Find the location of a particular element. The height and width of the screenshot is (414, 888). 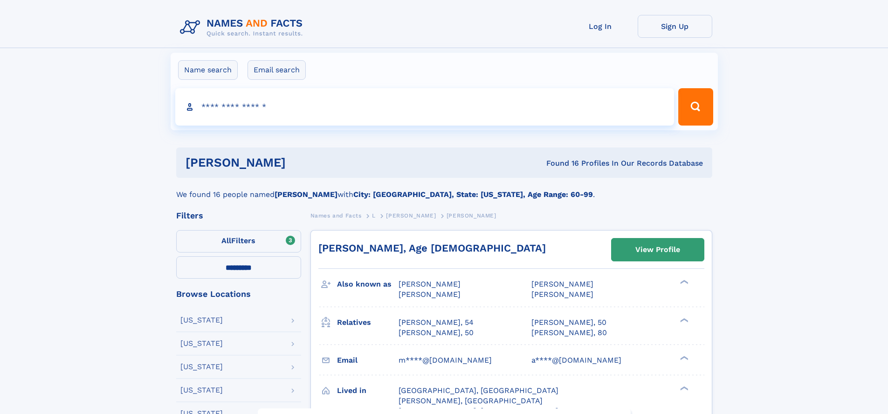

div: View Profile is located at coordinates (658, 249).